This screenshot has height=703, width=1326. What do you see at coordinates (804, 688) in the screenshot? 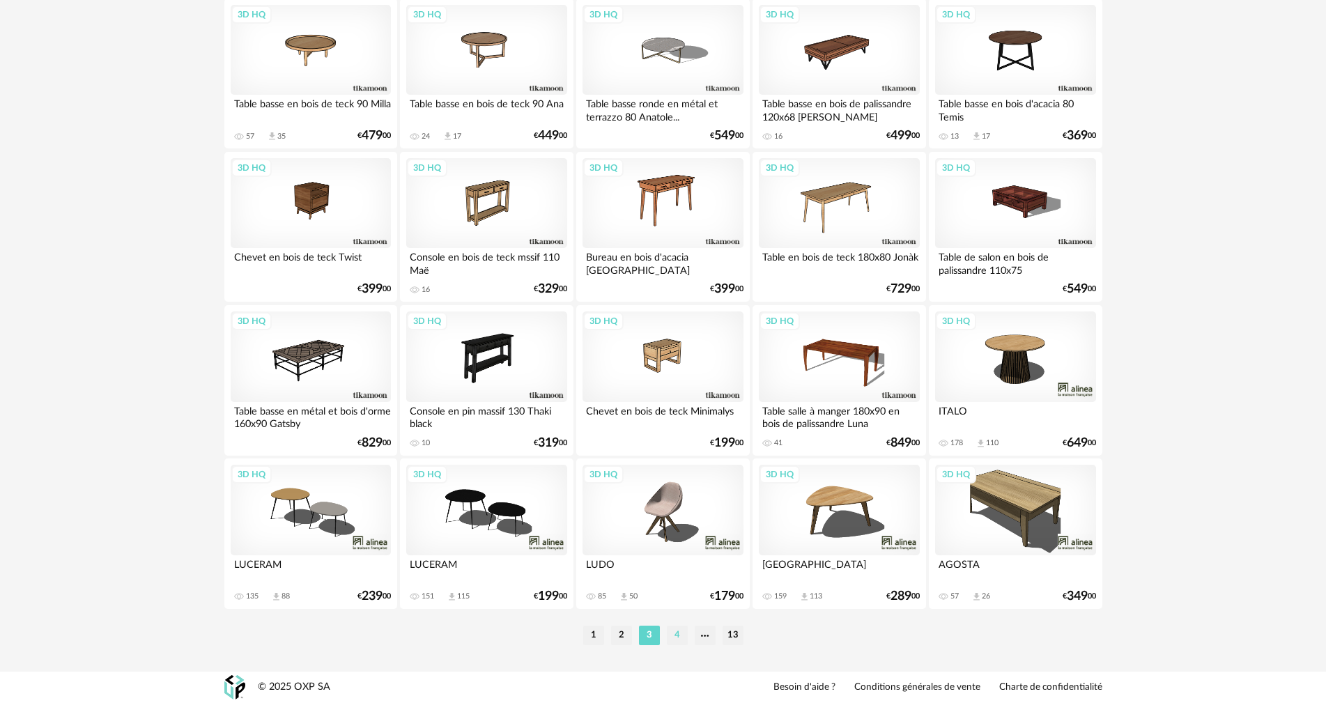
I see `a: Besoin d'aide ?` at bounding box center [804, 688].